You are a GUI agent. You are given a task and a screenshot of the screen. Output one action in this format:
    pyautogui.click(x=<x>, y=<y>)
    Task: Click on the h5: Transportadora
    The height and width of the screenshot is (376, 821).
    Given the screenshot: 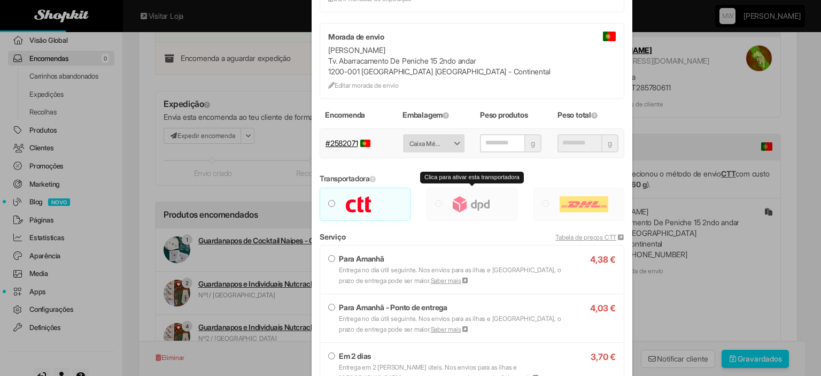 What is the action you would take?
    pyautogui.click(x=472, y=178)
    